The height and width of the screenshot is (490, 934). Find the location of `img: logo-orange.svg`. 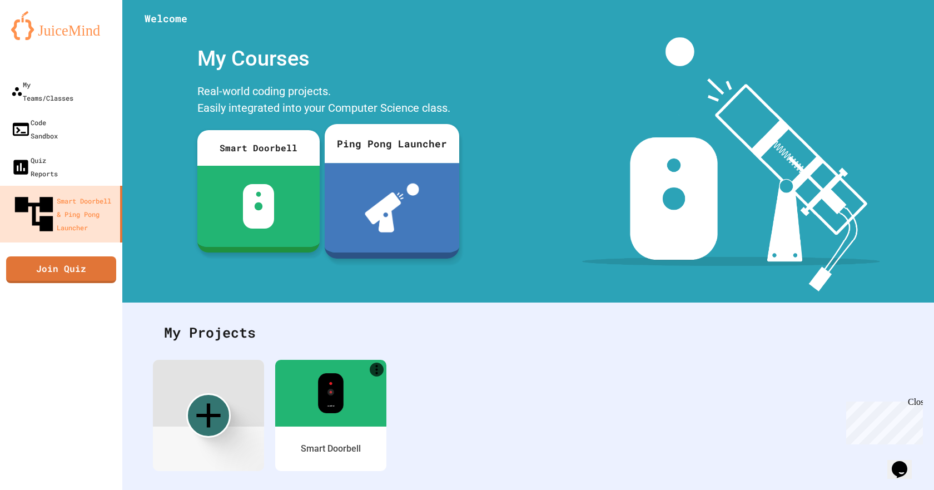

img: logo-orange.svg is located at coordinates (61, 26).